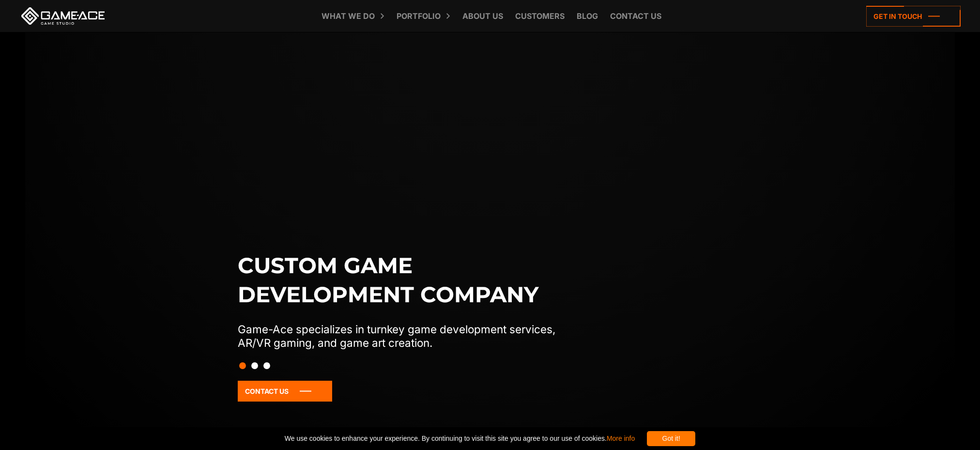  I want to click on h1: Custom game development company, so click(407, 280).